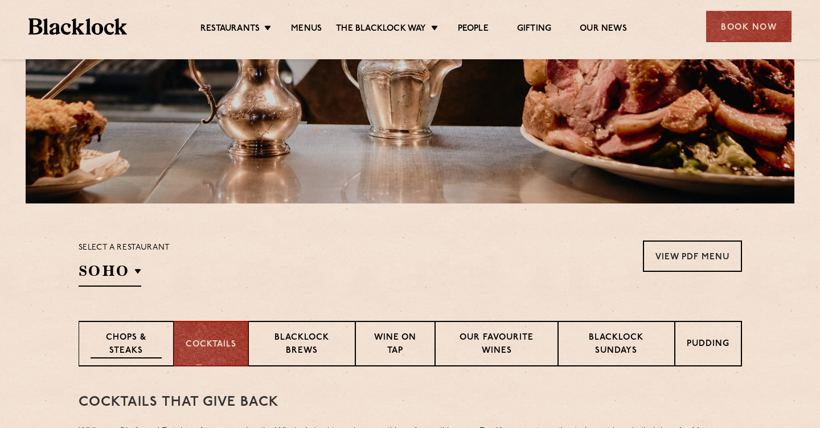  What do you see at coordinates (302, 344) in the screenshot?
I see `p: Blacklock Brews` at bounding box center [302, 344].